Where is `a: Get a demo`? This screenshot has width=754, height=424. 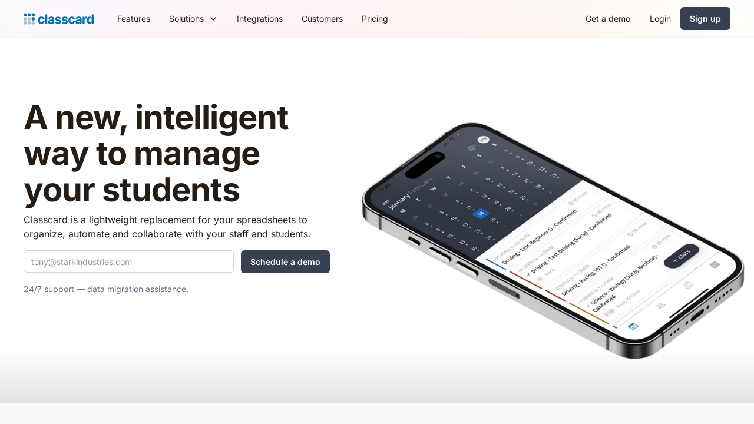
a: Get a demo is located at coordinates (608, 18).